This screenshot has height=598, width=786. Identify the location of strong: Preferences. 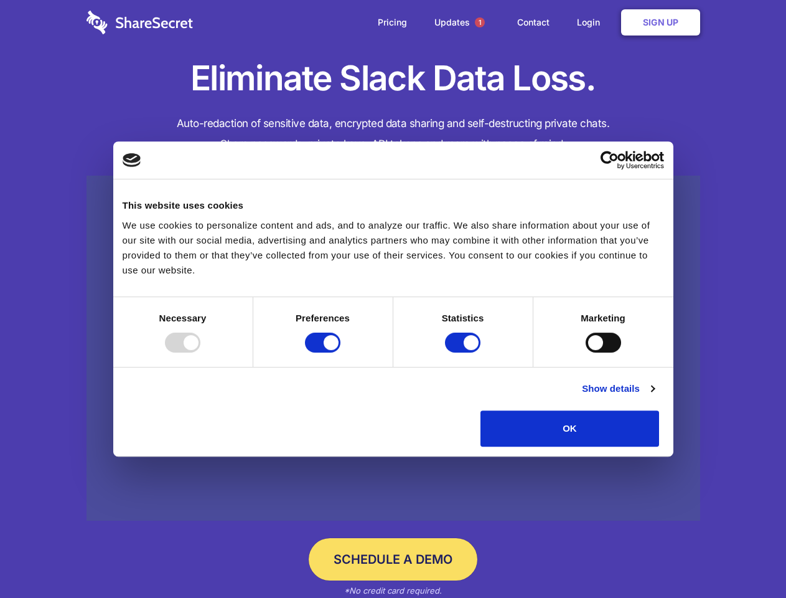
(322, 317).